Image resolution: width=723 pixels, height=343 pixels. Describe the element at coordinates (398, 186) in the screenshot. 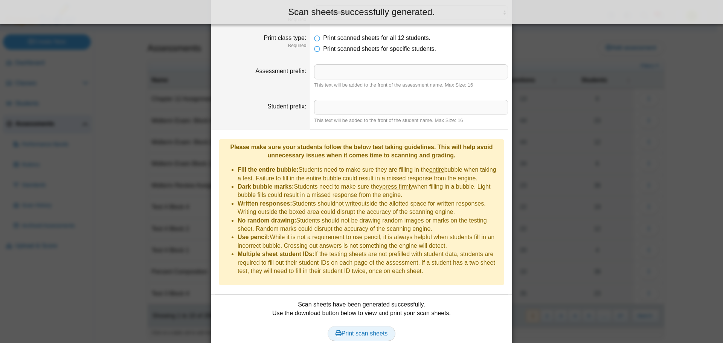

I see `u: press firmly` at that location.